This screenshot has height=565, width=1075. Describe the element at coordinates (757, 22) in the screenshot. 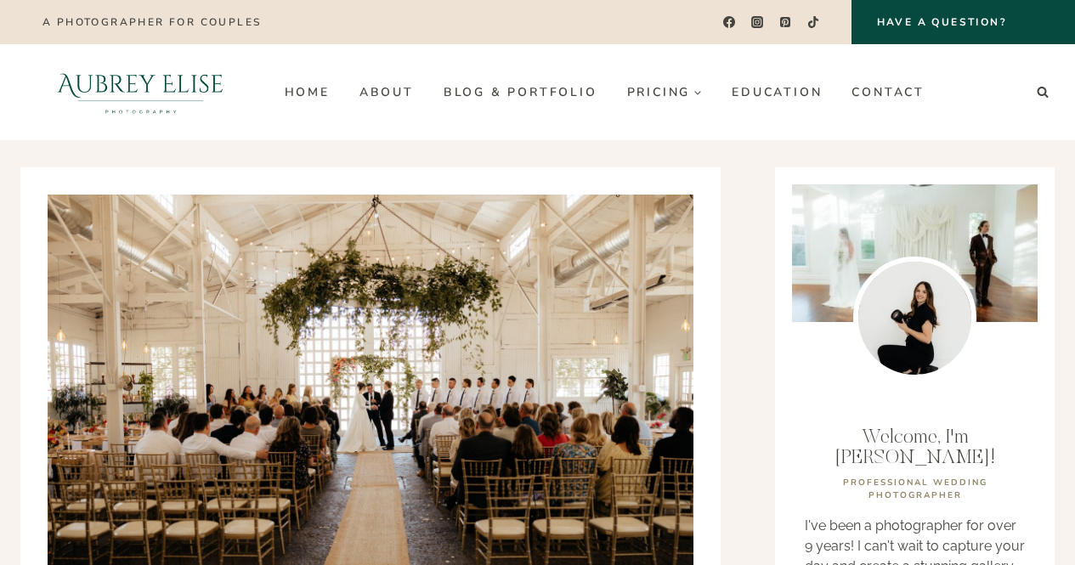

I see `a: Instagram` at that location.